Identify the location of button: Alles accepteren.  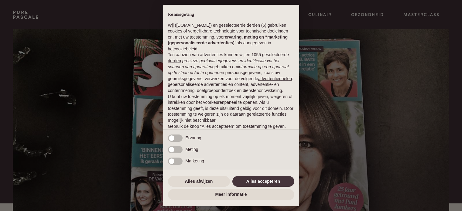
(263, 182).